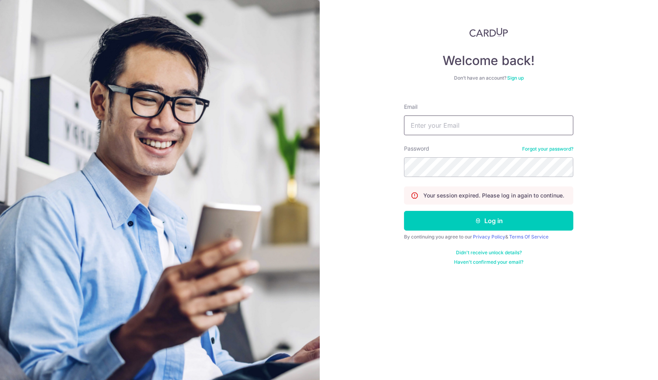 The image size is (658, 380). What do you see at coordinates (489, 253) in the screenshot?
I see `a: Didn't receive unlock details?` at bounding box center [489, 253].